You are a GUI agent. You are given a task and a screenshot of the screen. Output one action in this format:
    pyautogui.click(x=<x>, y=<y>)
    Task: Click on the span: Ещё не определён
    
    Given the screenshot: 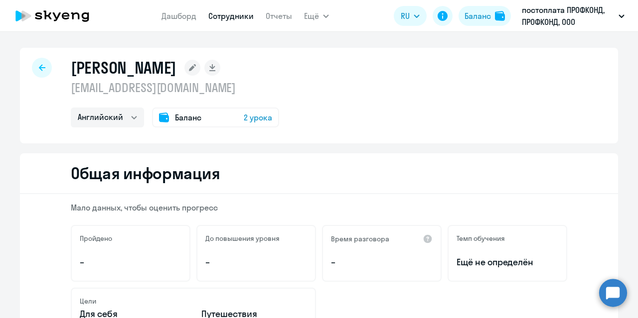 What is the action you would take?
    pyautogui.click(x=507, y=263)
    